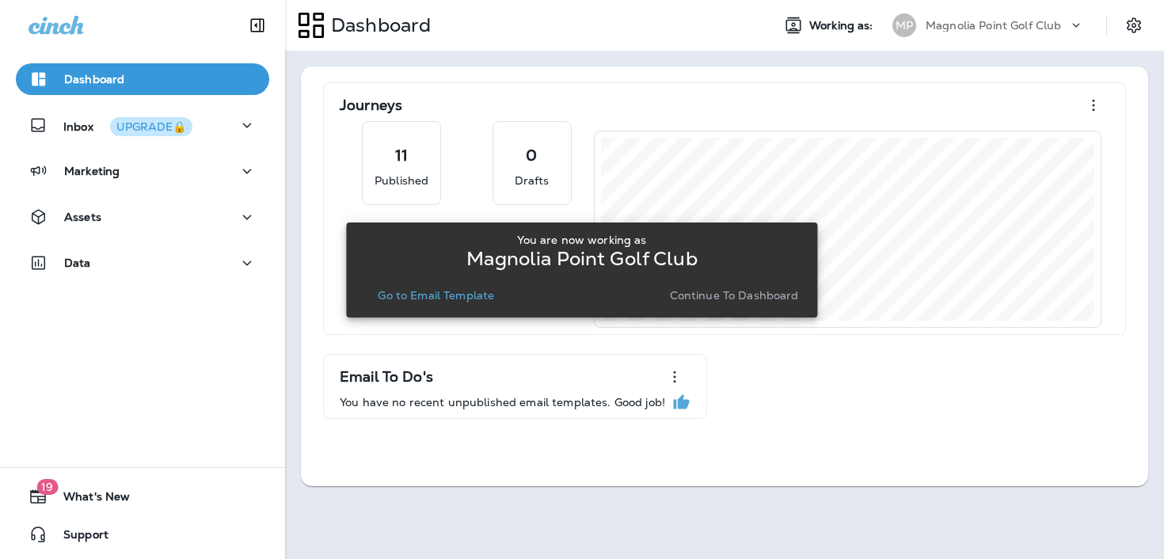 This screenshot has width=1164, height=559. Describe the element at coordinates (257, 25) in the screenshot. I see `button: Collapse Sidebar` at that location.